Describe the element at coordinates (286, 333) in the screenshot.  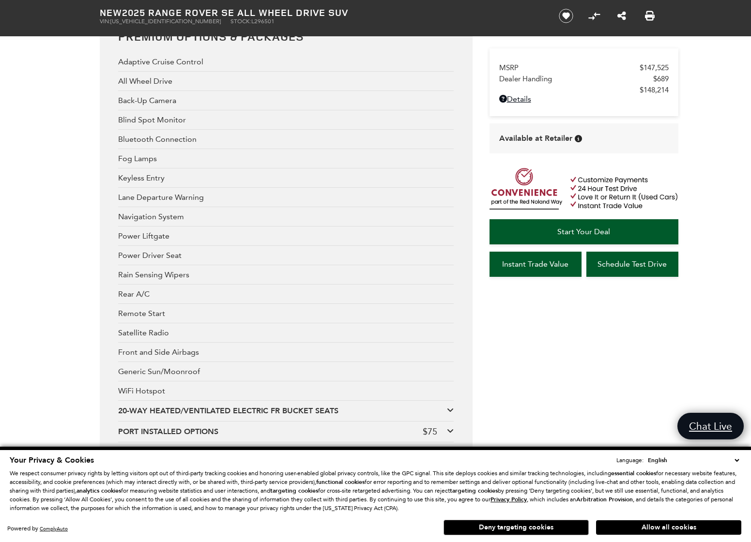
I see `div: Satellite Radio` at that location.